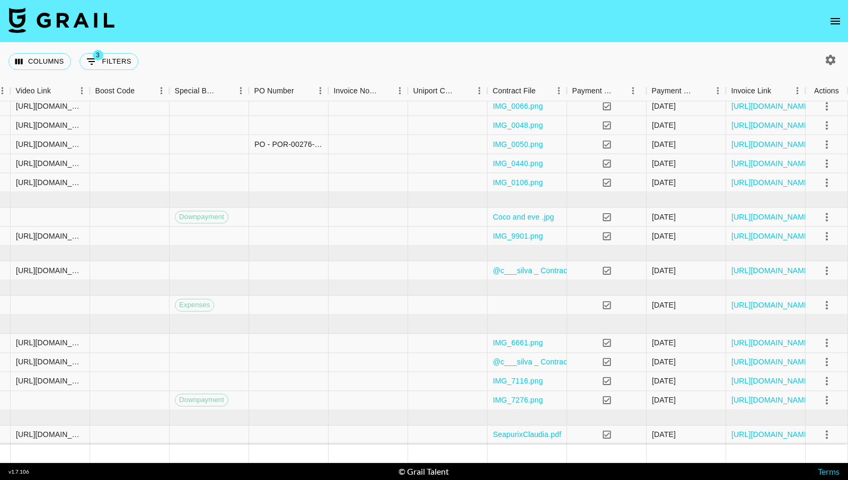 Image resolution: width=848 pixels, height=480 pixels. What do you see at coordinates (448, 91) in the screenshot?
I see `div: Uniport Contact Email` at bounding box center [448, 91].